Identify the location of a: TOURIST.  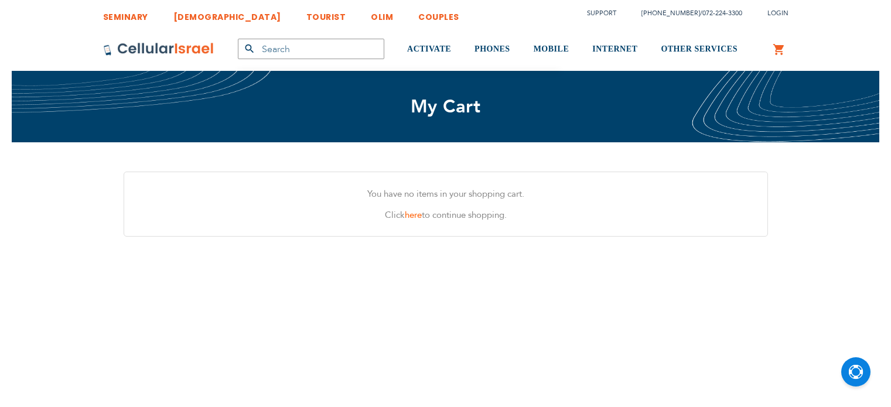
(326, 13).